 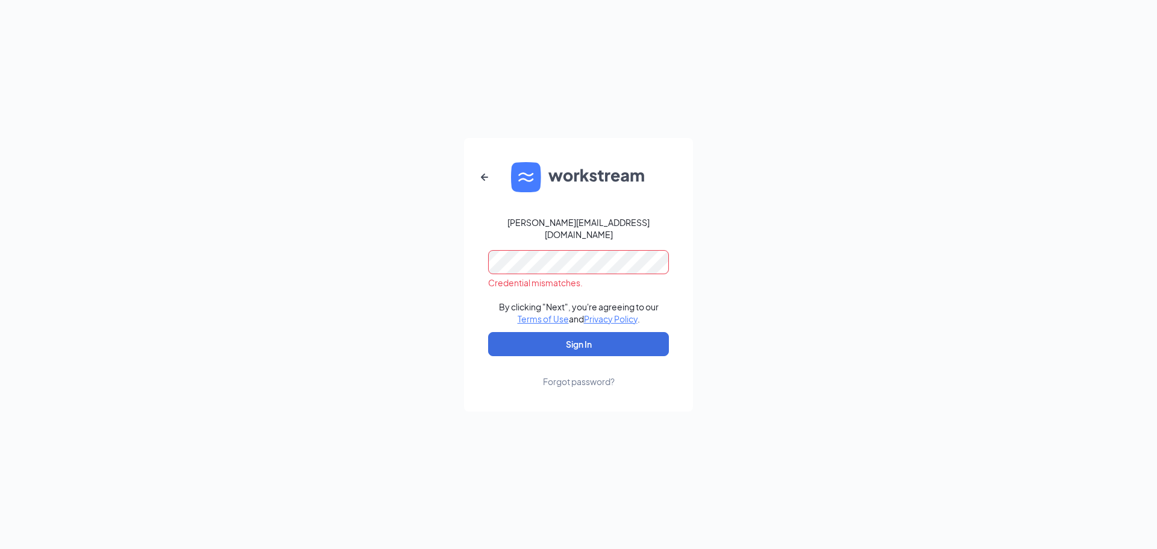 I want to click on a: Forgot password?, so click(x=579, y=372).